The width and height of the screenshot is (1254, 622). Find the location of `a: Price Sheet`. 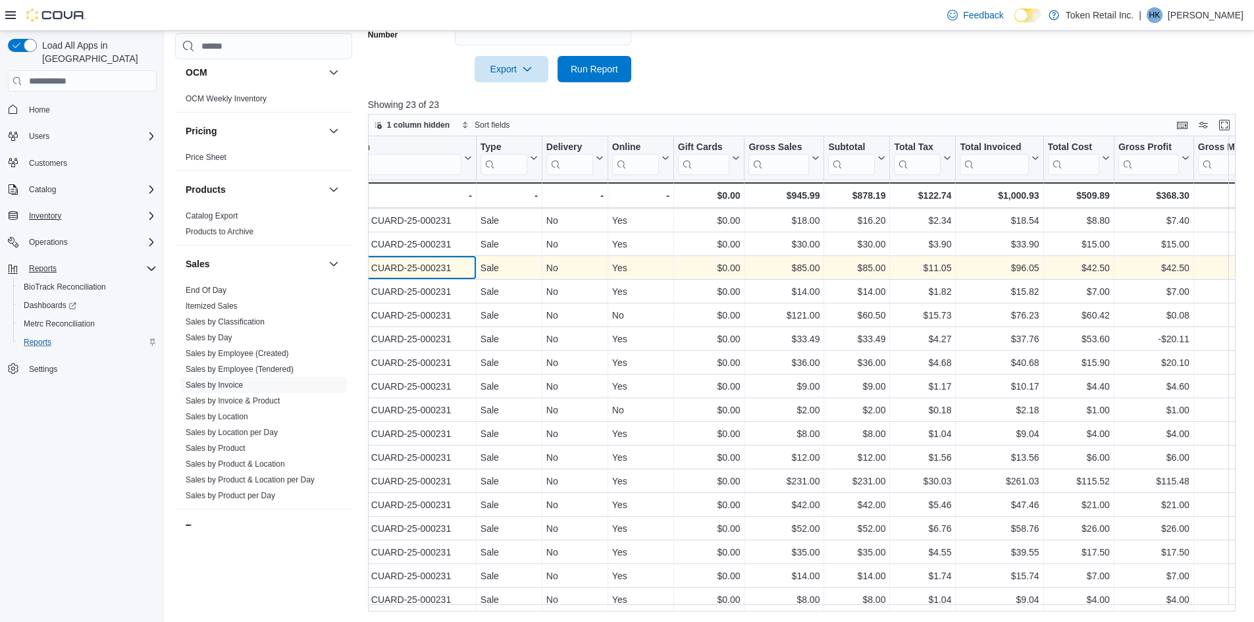

a: Price Sheet is located at coordinates (206, 157).